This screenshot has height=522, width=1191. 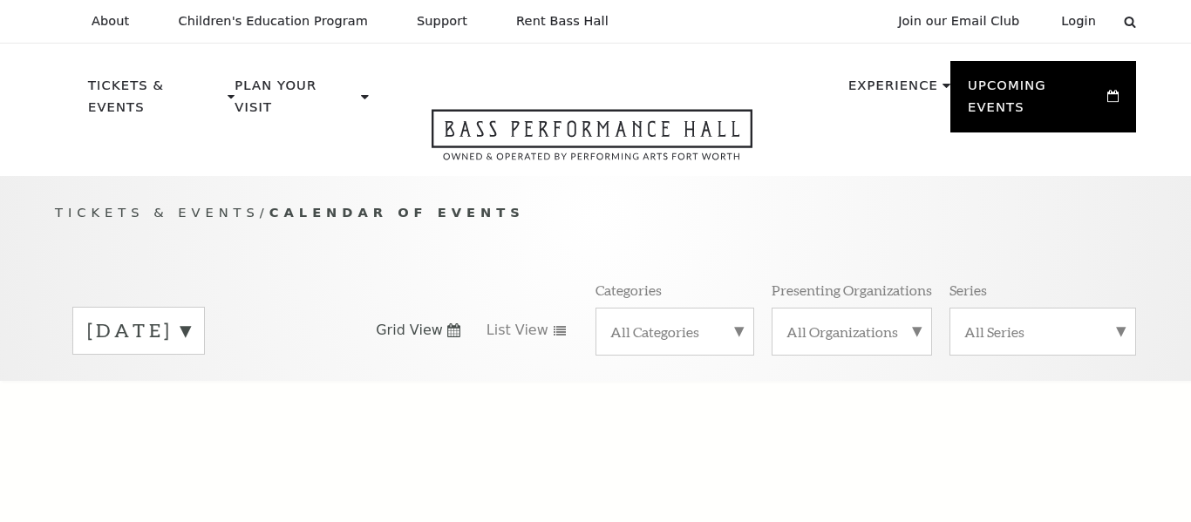 I want to click on label: All Categories, so click(x=675, y=331).